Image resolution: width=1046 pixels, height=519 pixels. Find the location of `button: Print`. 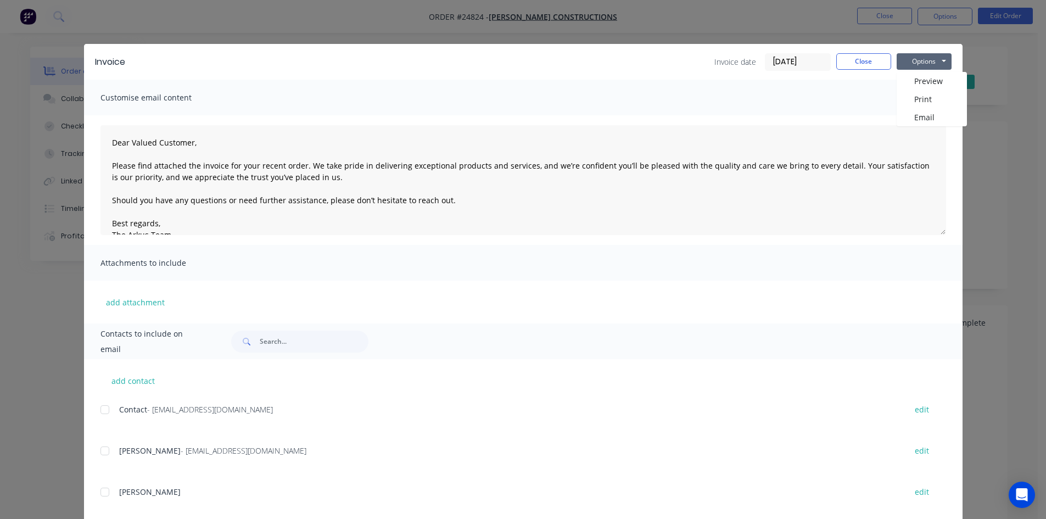

button: Print is located at coordinates (932, 99).